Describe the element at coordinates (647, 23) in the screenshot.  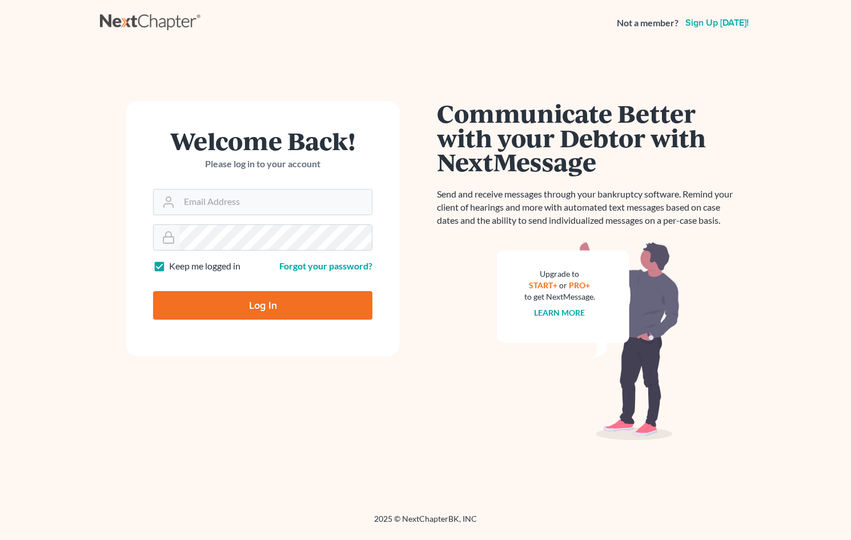
I see `strong: Not a member?` at that location.